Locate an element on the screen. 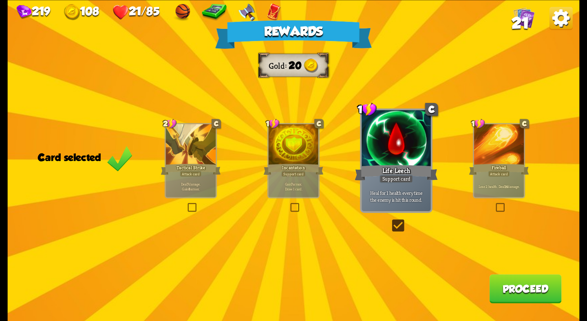 The height and width of the screenshot is (321, 587). div: Fireball is located at coordinates (499, 169).